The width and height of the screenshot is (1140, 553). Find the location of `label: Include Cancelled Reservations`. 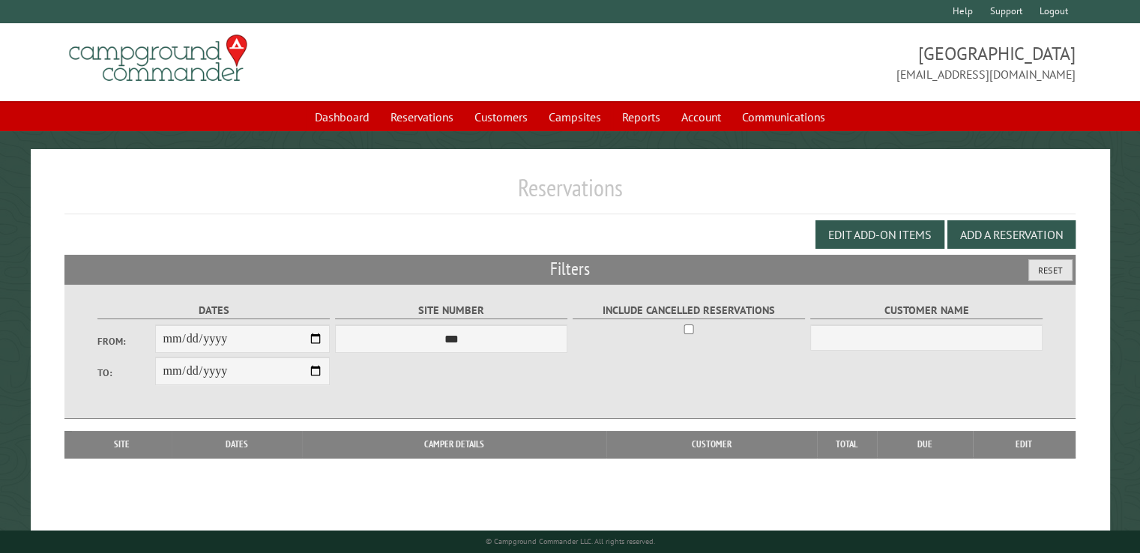

label: Include Cancelled Reservations is located at coordinates (689, 310).